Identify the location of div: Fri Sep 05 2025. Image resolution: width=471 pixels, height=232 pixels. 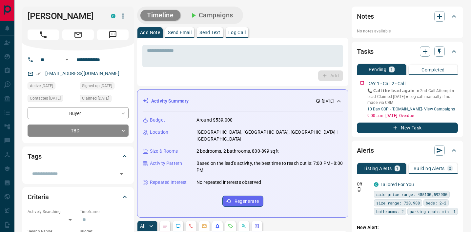
(52, 99).